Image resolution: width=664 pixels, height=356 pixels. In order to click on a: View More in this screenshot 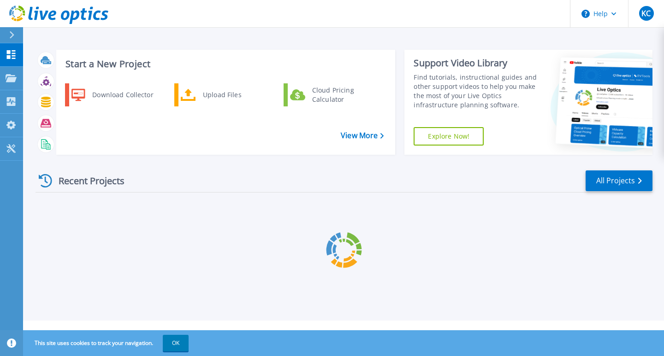, I will do `click(362, 136)`.